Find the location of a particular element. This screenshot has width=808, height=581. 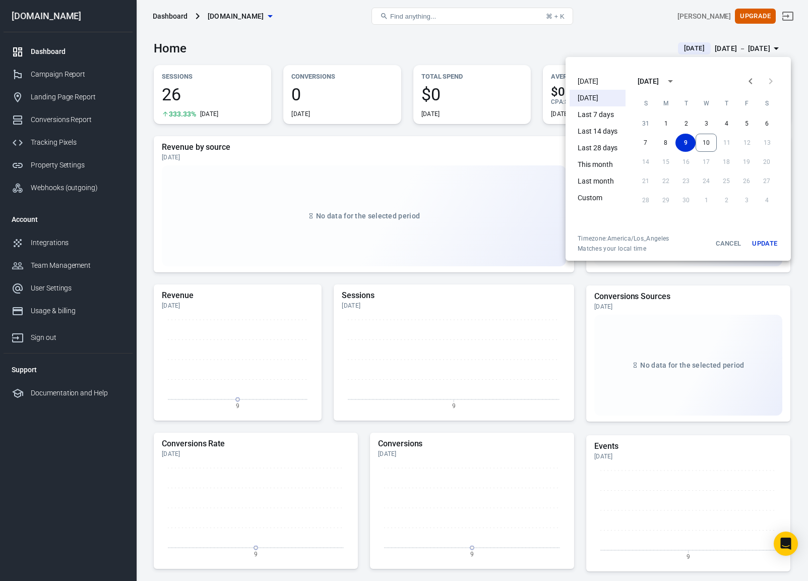

span: Saturday is located at coordinates (767, 103).